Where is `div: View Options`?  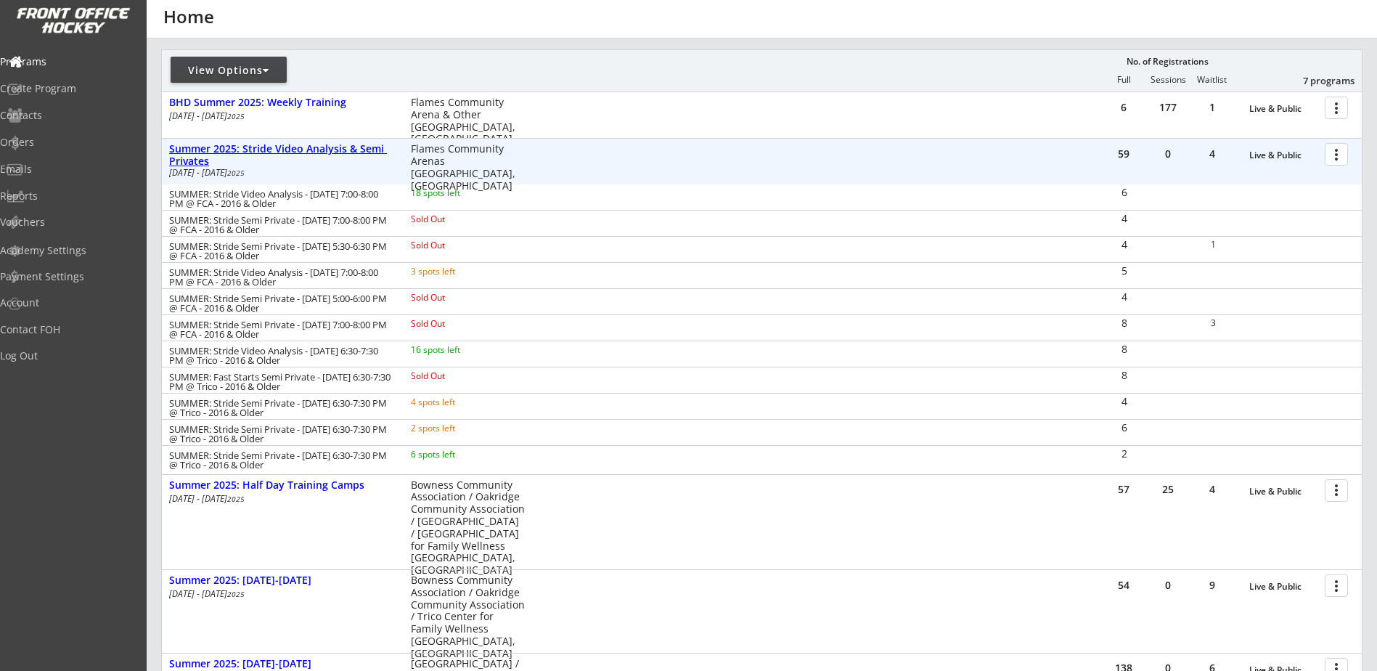 div: View Options is located at coordinates (229, 70).